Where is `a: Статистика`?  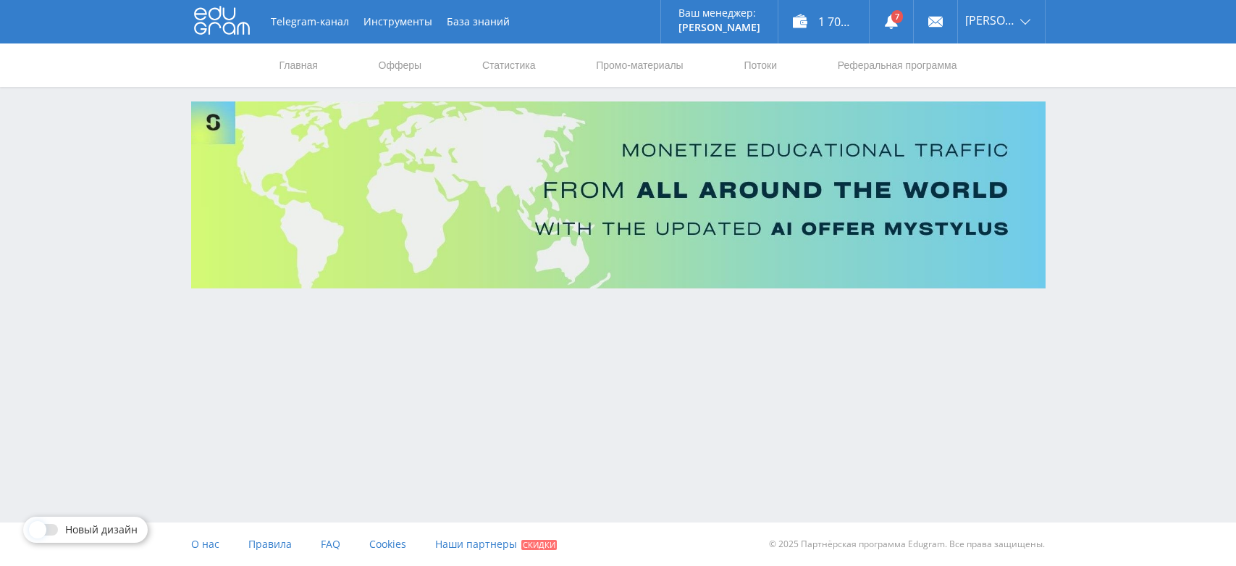 a: Статистика is located at coordinates (509, 65).